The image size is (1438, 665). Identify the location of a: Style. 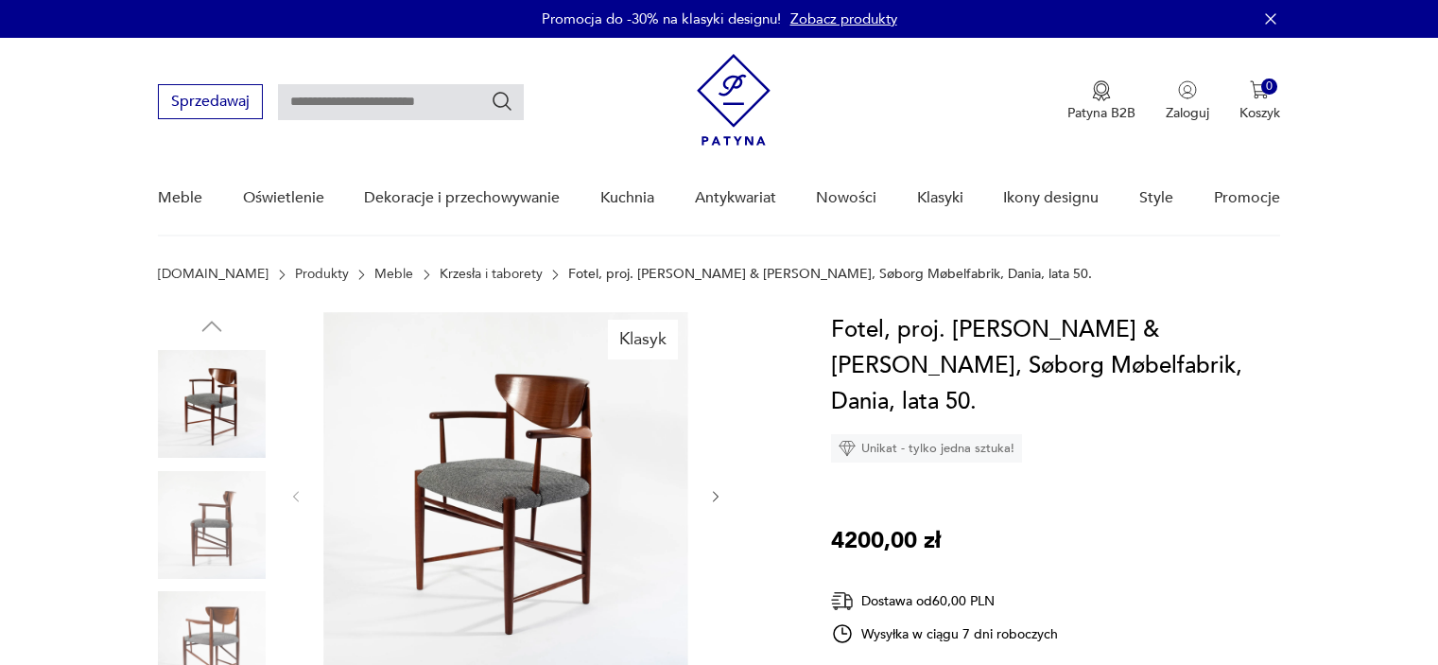
(1156, 198).